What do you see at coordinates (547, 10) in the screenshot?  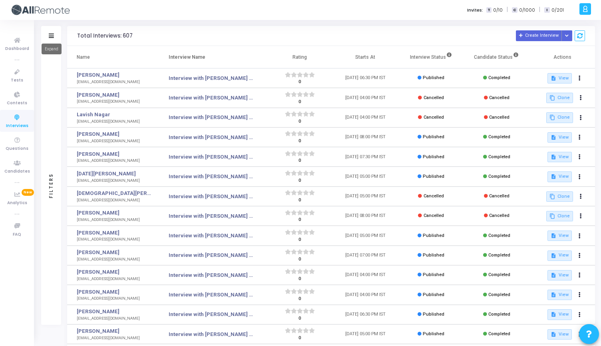 I see `span: I` at bounding box center [547, 10].